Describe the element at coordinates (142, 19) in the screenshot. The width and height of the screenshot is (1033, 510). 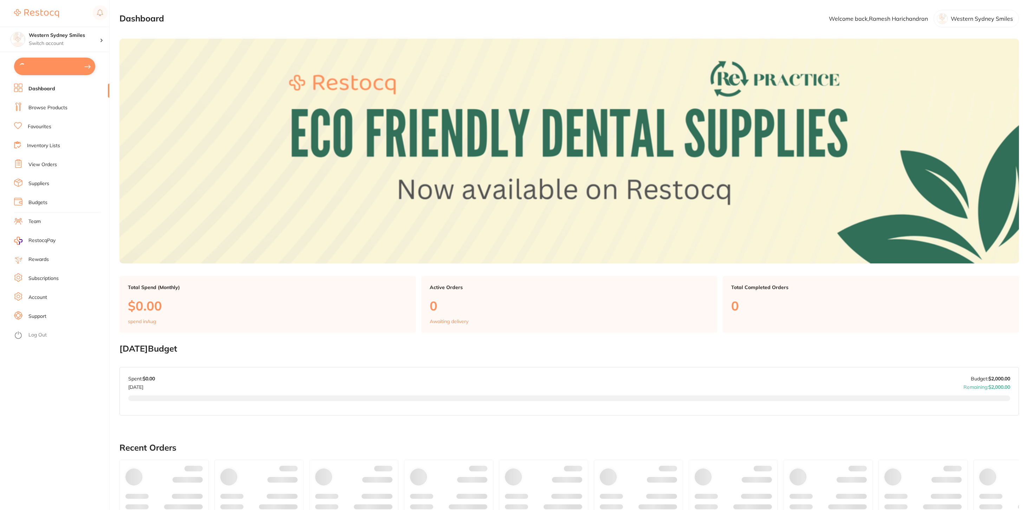
I see `h2: Dashboard` at that location.